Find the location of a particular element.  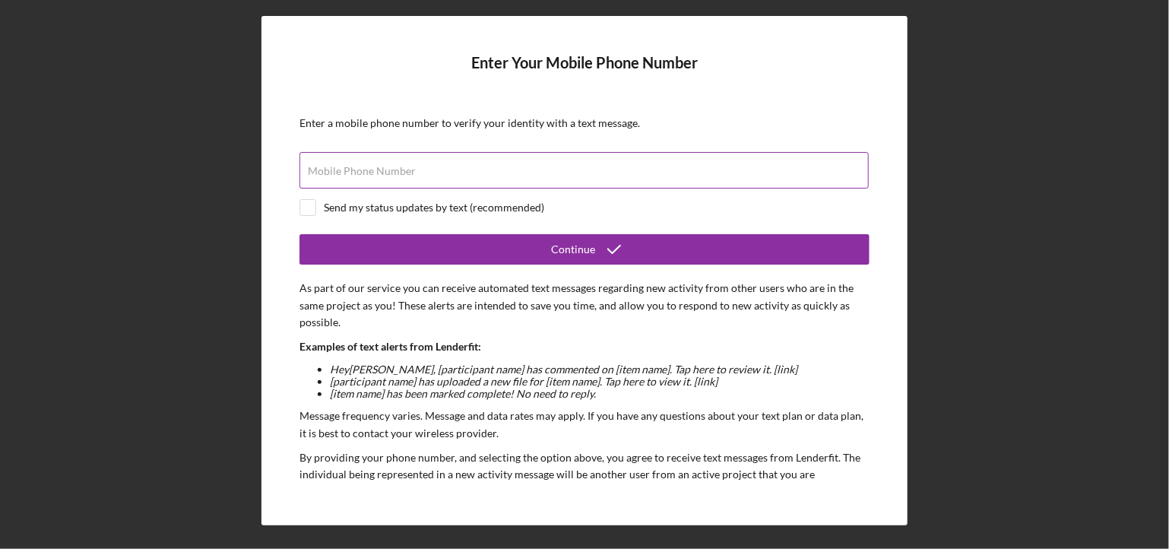

p: Message frequency varies. Message and data rates may apply. If you have any questions about your ... is located at coordinates (585, 424).